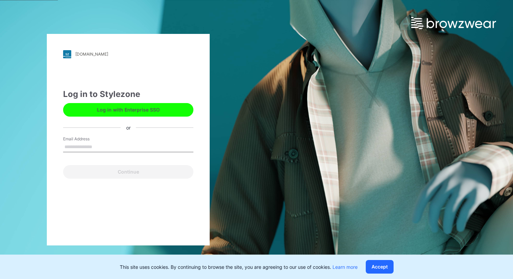 This screenshot has height=279, width=513. Describe the element at coordinates (67, 54) in the screenshot. I see `img: stylezone-logo.562084cfcfab977791bfbf7441f1a819.svg` at that location.